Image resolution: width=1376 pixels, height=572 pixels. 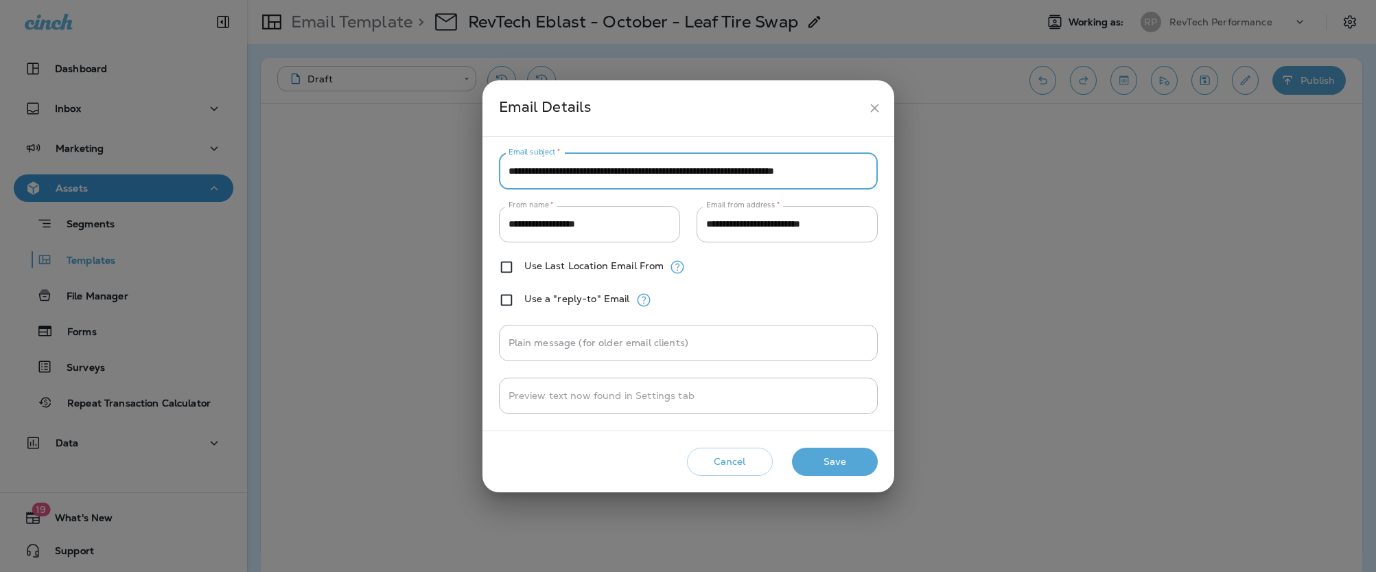 What do you see at coordinates (594, 266) in the screenshot?
I see `label: Use Last Location Email From` at bounding box center [594, 266].